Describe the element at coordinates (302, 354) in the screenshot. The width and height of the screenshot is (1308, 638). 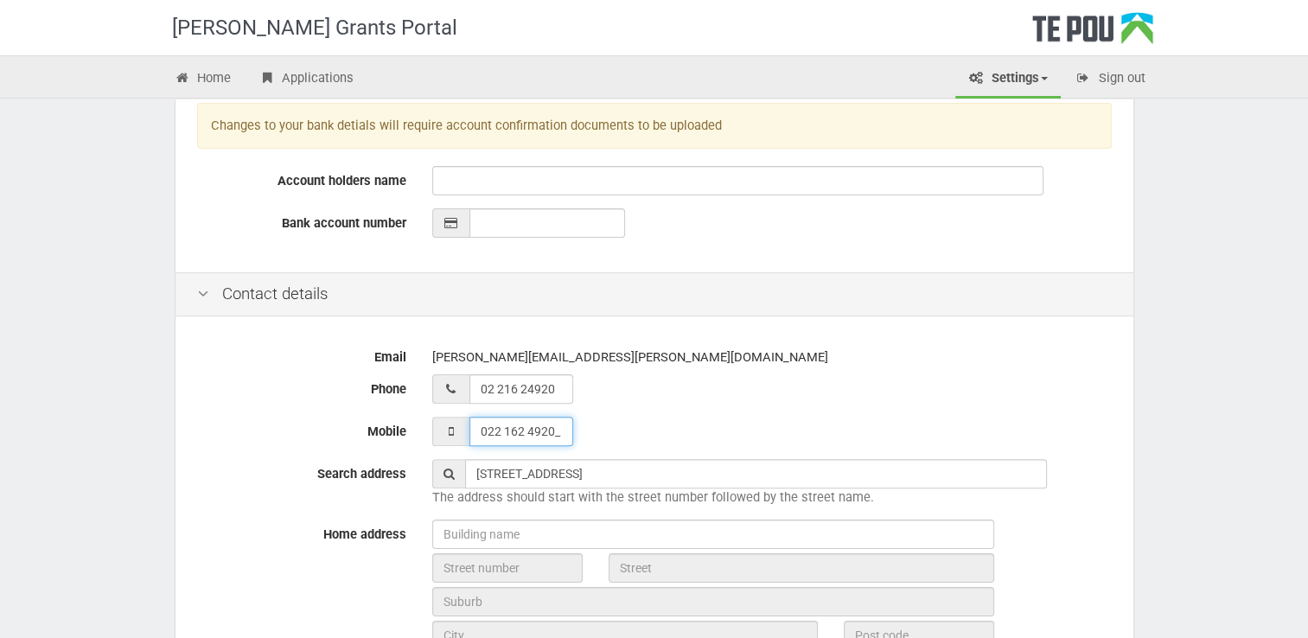
I see `label: Email` at that location.